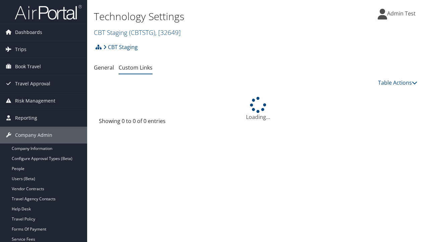  I want to click on span: Reporting, so click(26, 118).